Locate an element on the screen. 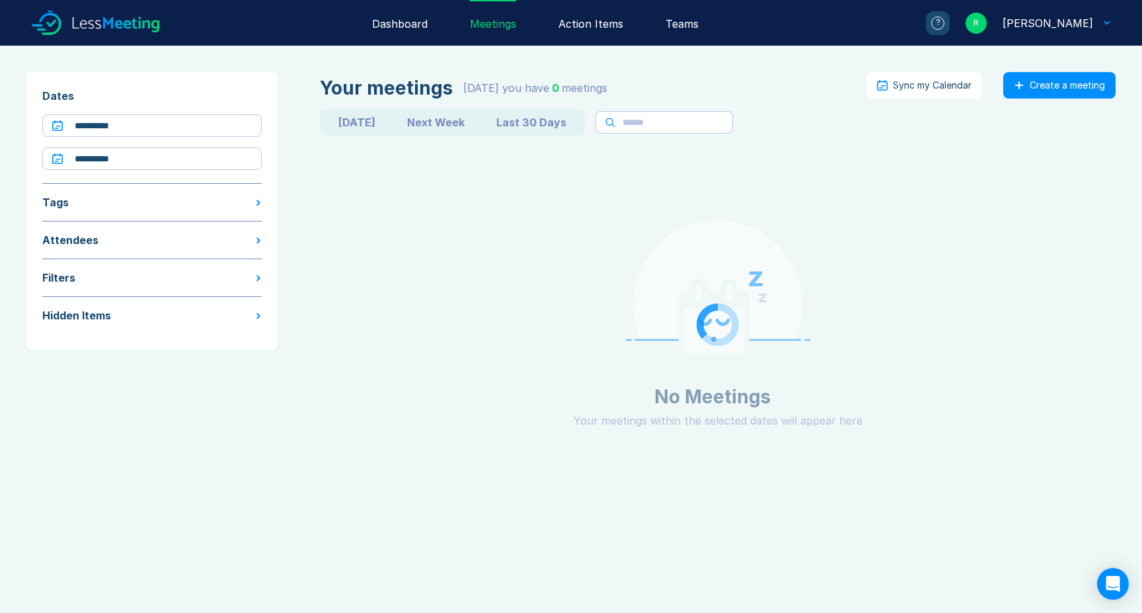  div: Open Intercom Messenger is located at coordinates (1113, 584).